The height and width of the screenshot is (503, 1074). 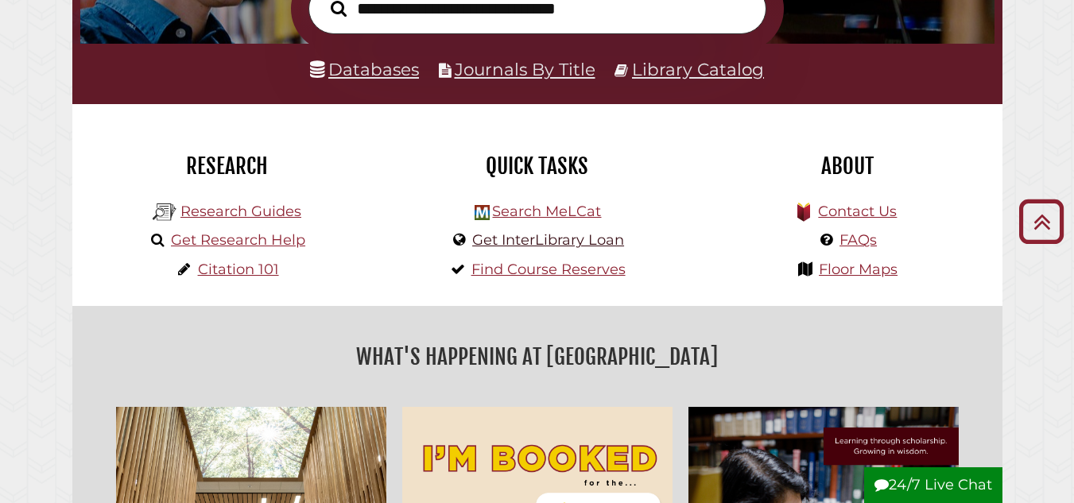 What do you see at coordinates (227, 166) in the screenshot?
I see `h2: Research` at bounding box center [227, 166].